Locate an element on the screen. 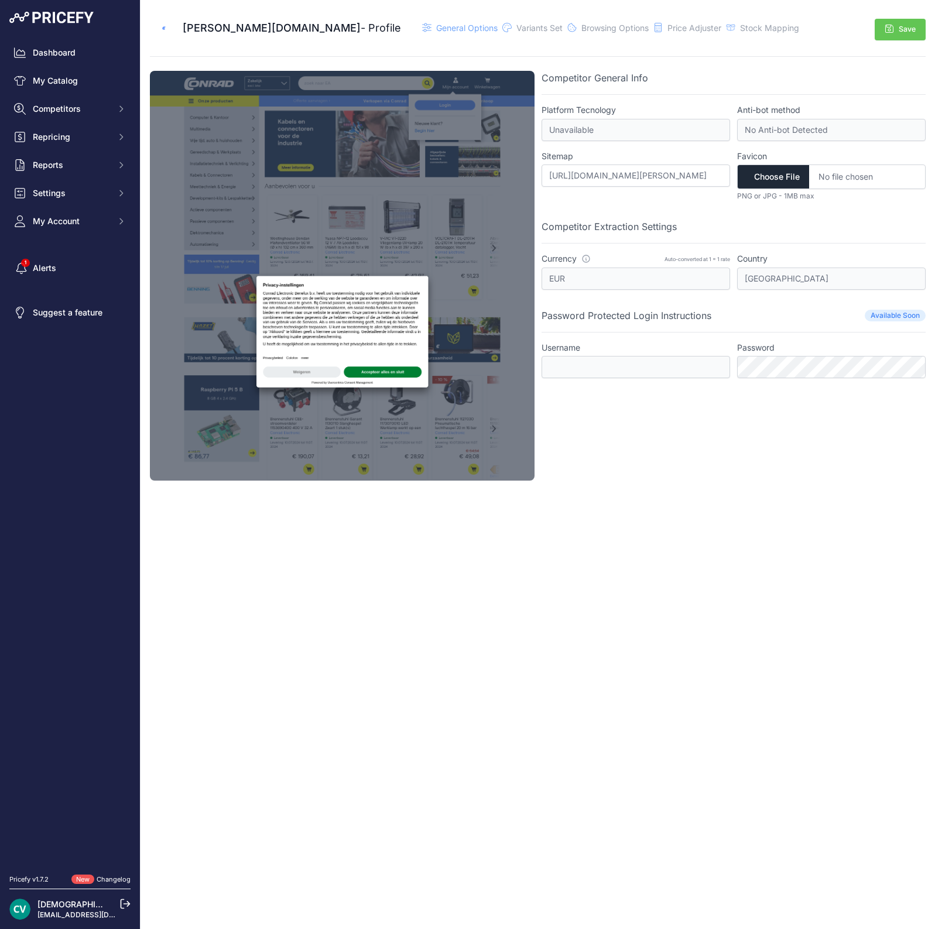 The width and height of the screenshot is (935, 929). label: Currency is located at coordinates (566, 259).